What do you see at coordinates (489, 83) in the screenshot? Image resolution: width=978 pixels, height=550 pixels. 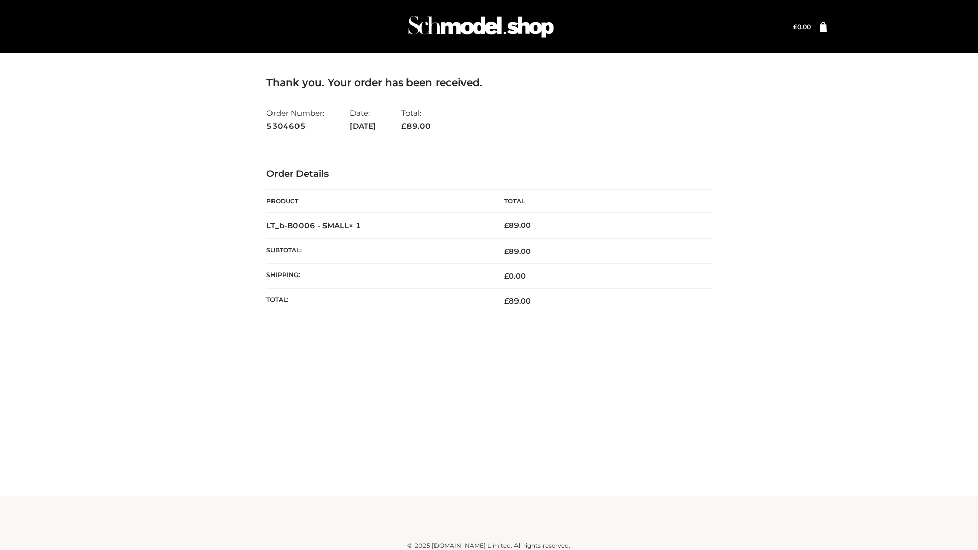 I see `h3: Thank you. Your order has been received.` at bounding box center [489, 83].